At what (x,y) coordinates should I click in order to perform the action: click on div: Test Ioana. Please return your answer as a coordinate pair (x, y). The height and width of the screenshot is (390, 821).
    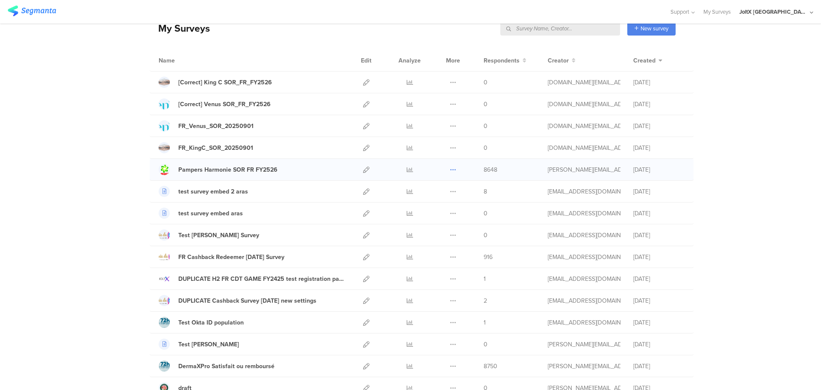
    Looking at the image, I should click on (209, 344).